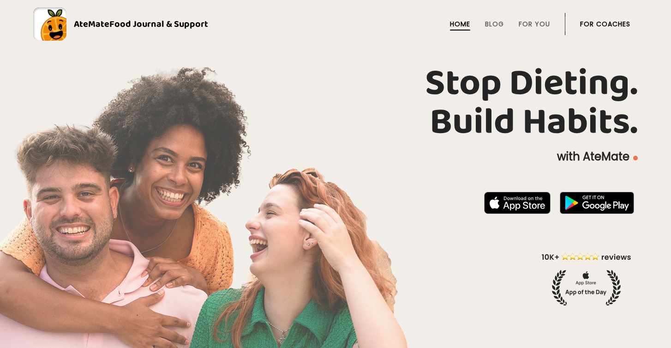  What do you see at coordinates (336, 156) in the screenshot?
I see `p: with AteMate` at bounding box center [336, 156].